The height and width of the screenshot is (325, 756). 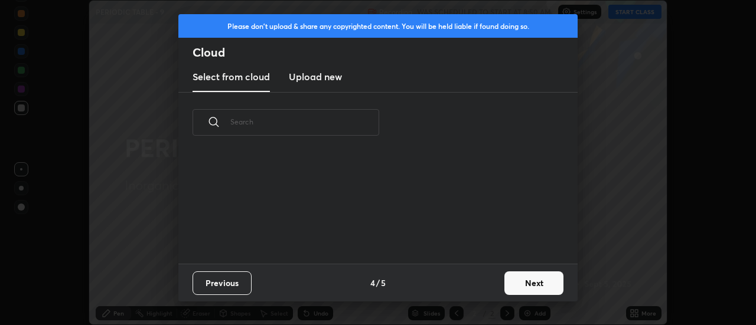 I want to click on h3: Select from cloud, so click(x=231, y=77).